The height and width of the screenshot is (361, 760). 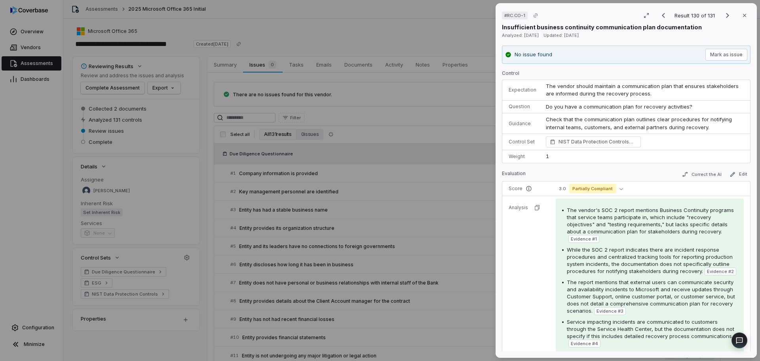 What do you see at coordinates (593, 189) in the screenshot?
I see `span: Partially Compliant` at bounding box center [593, 189].